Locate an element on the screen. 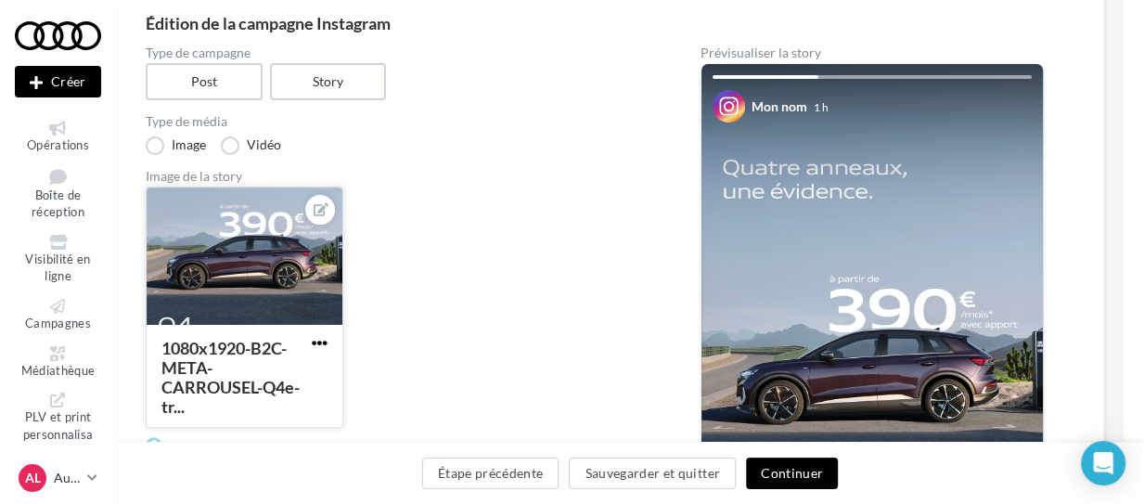 This screenshot has height=504, width=1144. button: Continuer is located at coordinates (791, 473).